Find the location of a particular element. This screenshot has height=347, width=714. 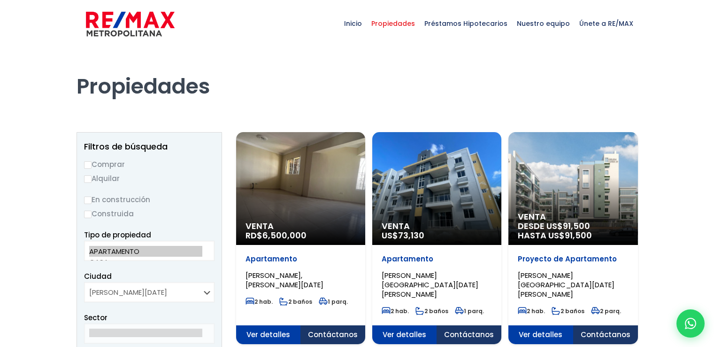

option: APARTAMENTO is located at coordinates (146, 251).